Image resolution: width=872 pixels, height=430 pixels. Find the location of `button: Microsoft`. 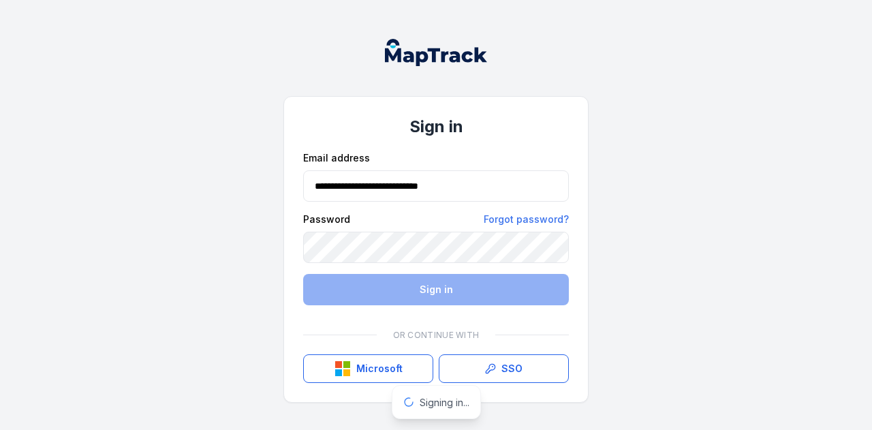

button: Microsoft is located at coordinates (368, 369).